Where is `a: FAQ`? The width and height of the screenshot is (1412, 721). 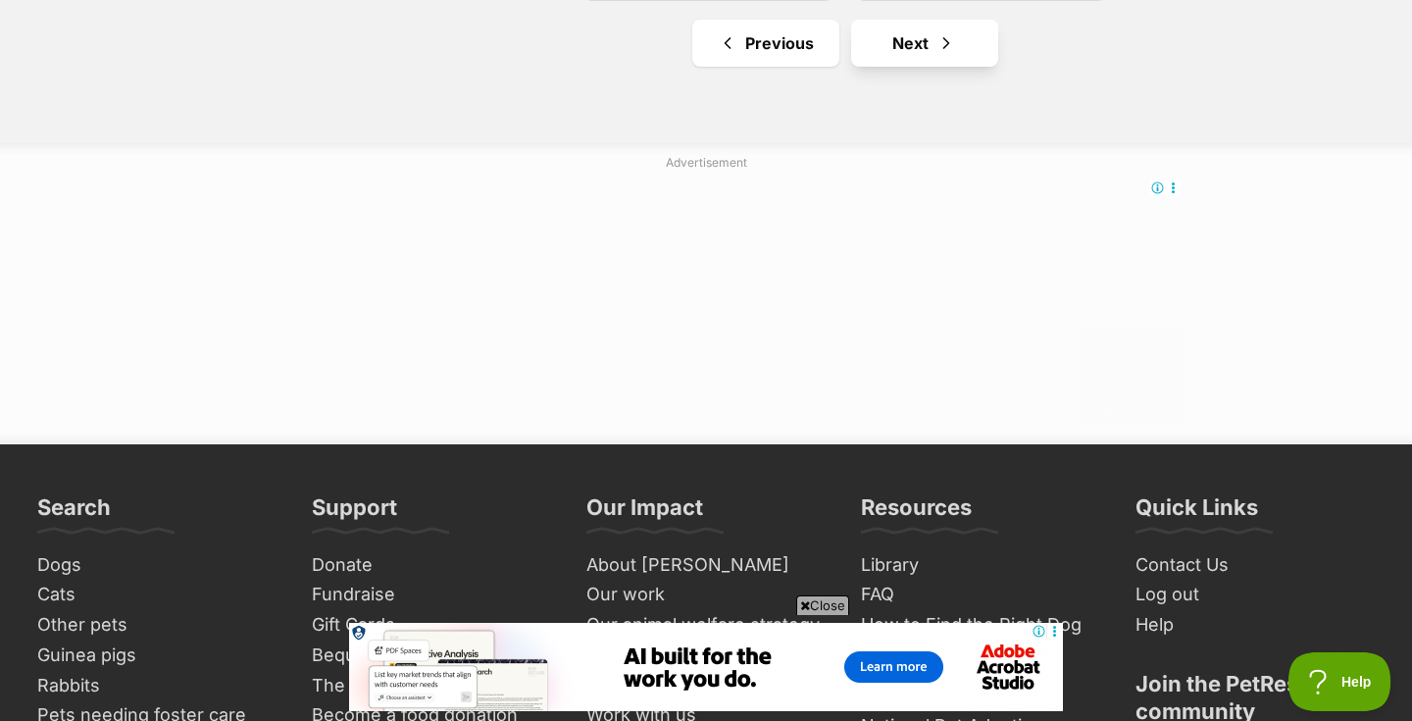 a: FAQ is located at coordinates (981, 594).